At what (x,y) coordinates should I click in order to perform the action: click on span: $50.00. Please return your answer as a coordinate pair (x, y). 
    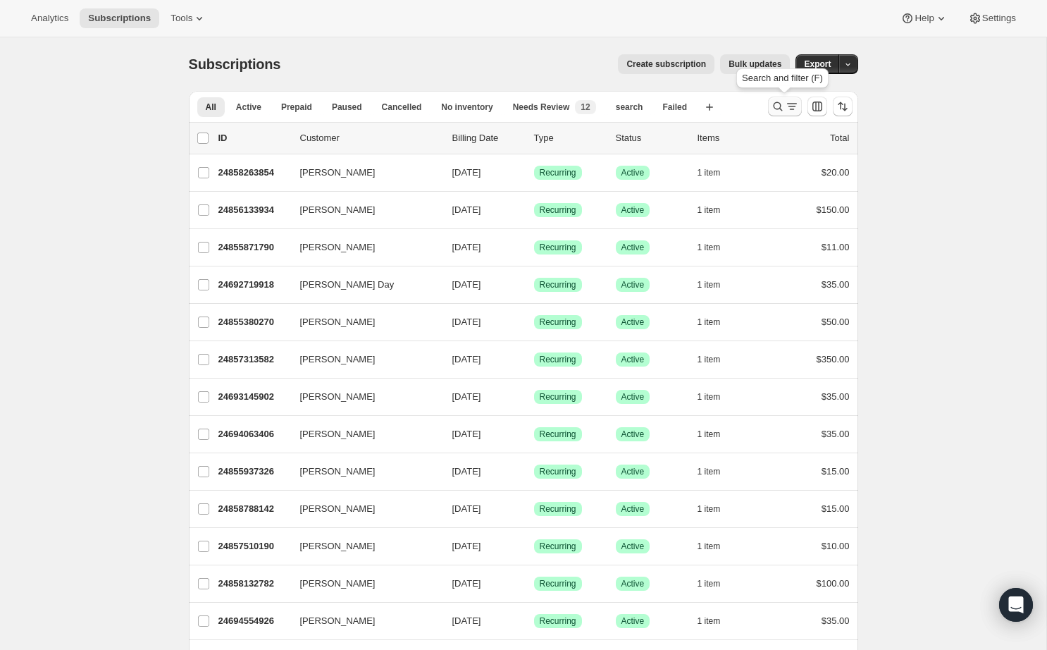
    Looking at the image, I should click on (836, 321).